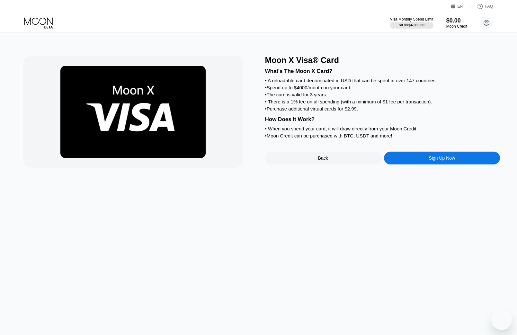  Describe the element at coordinates (457, 23) in the screenshot. I see `div: $0.00Moon Credit` at that location.